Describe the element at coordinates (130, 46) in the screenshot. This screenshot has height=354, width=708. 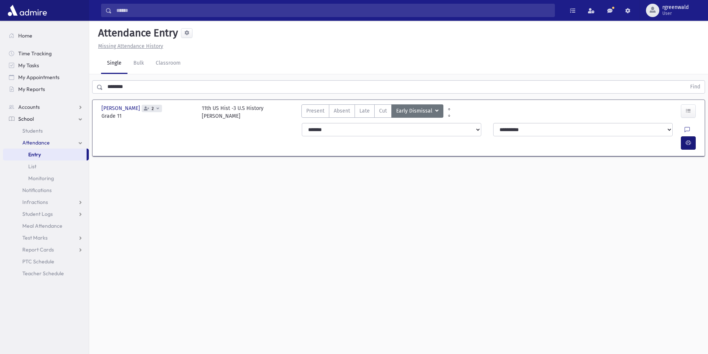
I see `u: Missing Attendance History` at that location.